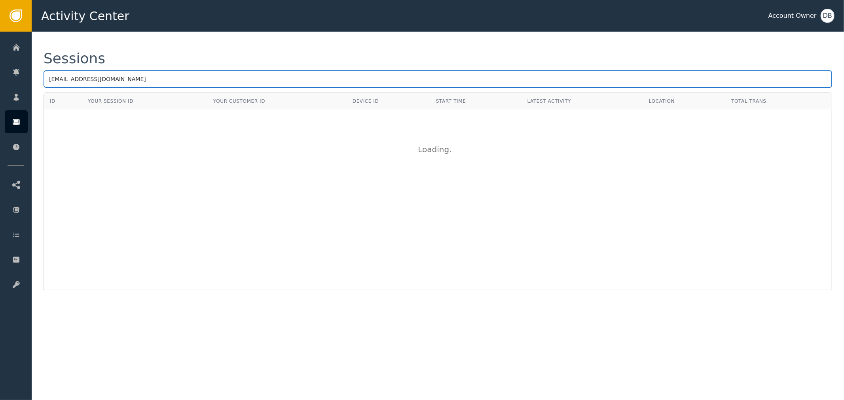 Image resolution: width=844 pixels, height=400 pixels. Describe the element at coordinates (85, 16) in the screenshot. I see `span: Activity Center` at that location.